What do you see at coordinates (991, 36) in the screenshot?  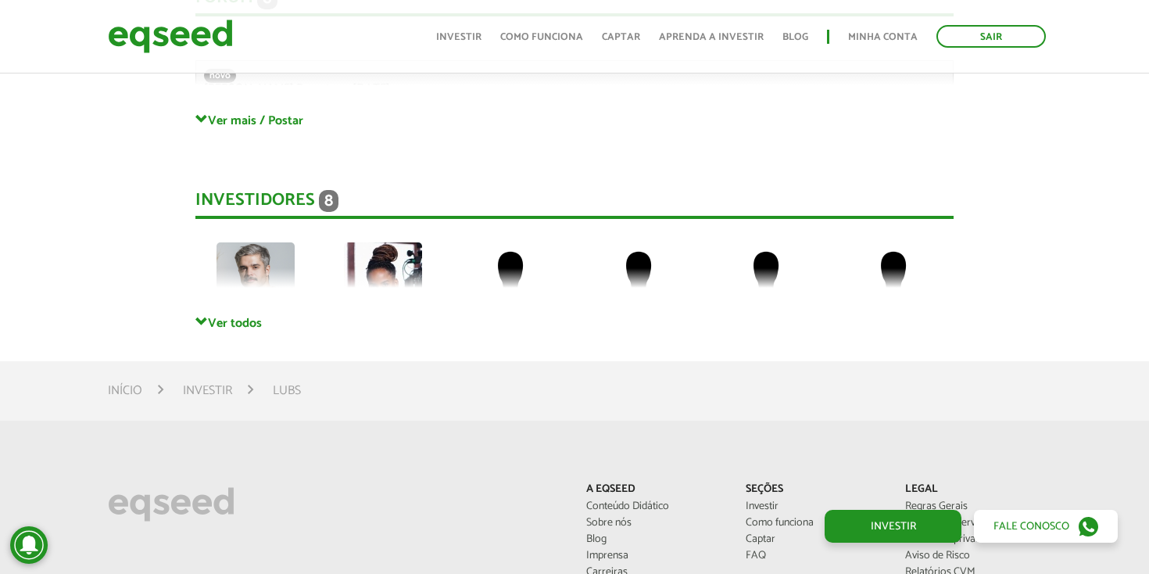 I see `a: Sair` at bounding box center [991, 36].